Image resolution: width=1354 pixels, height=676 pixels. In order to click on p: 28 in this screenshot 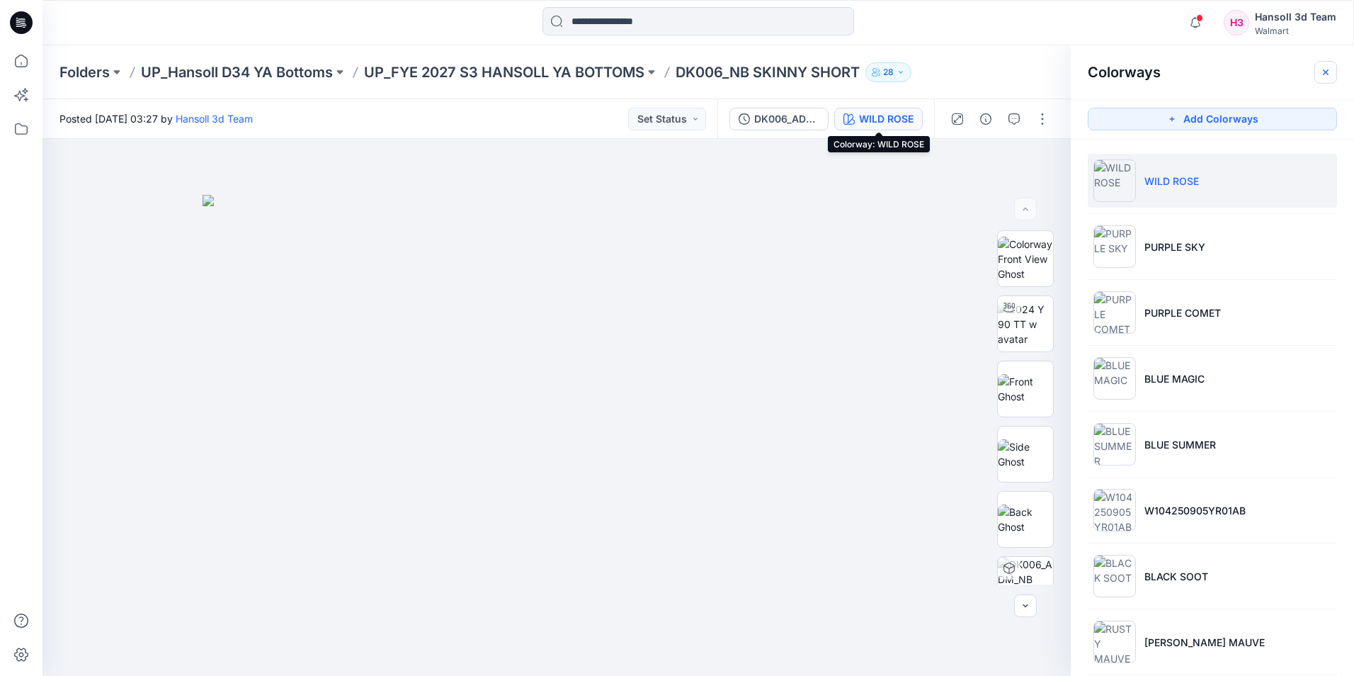, I will do `click(888, 72)`.